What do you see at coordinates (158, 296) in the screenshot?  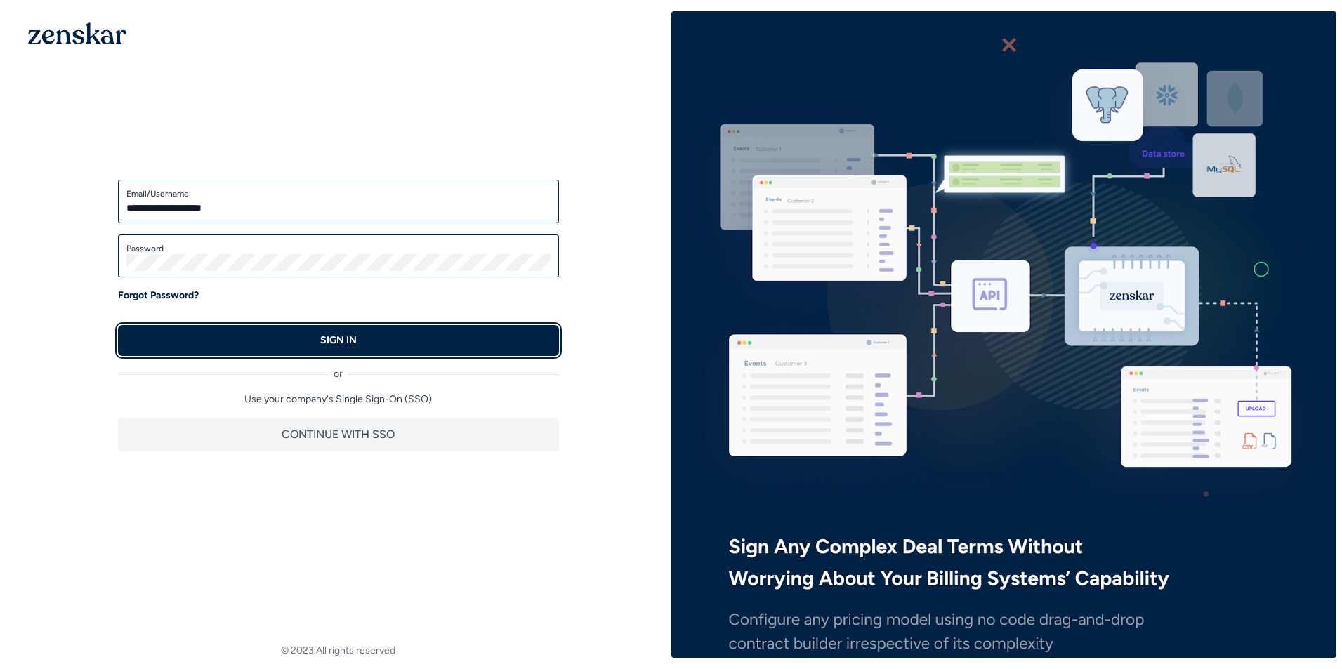 I see `a: Forgot Password?` at bounding box center [158, 296].